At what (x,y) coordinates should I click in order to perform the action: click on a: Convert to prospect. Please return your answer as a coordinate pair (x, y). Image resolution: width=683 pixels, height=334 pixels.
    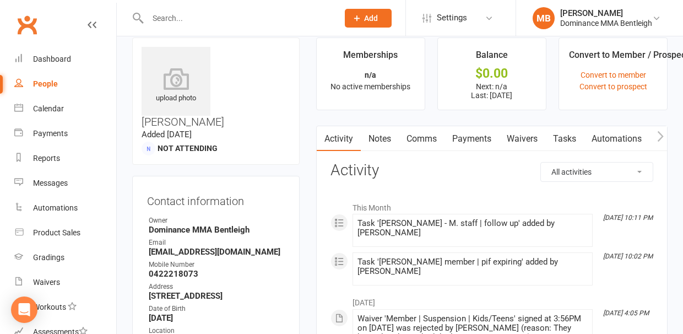
    Looking at the image, I should click on (613, 86).